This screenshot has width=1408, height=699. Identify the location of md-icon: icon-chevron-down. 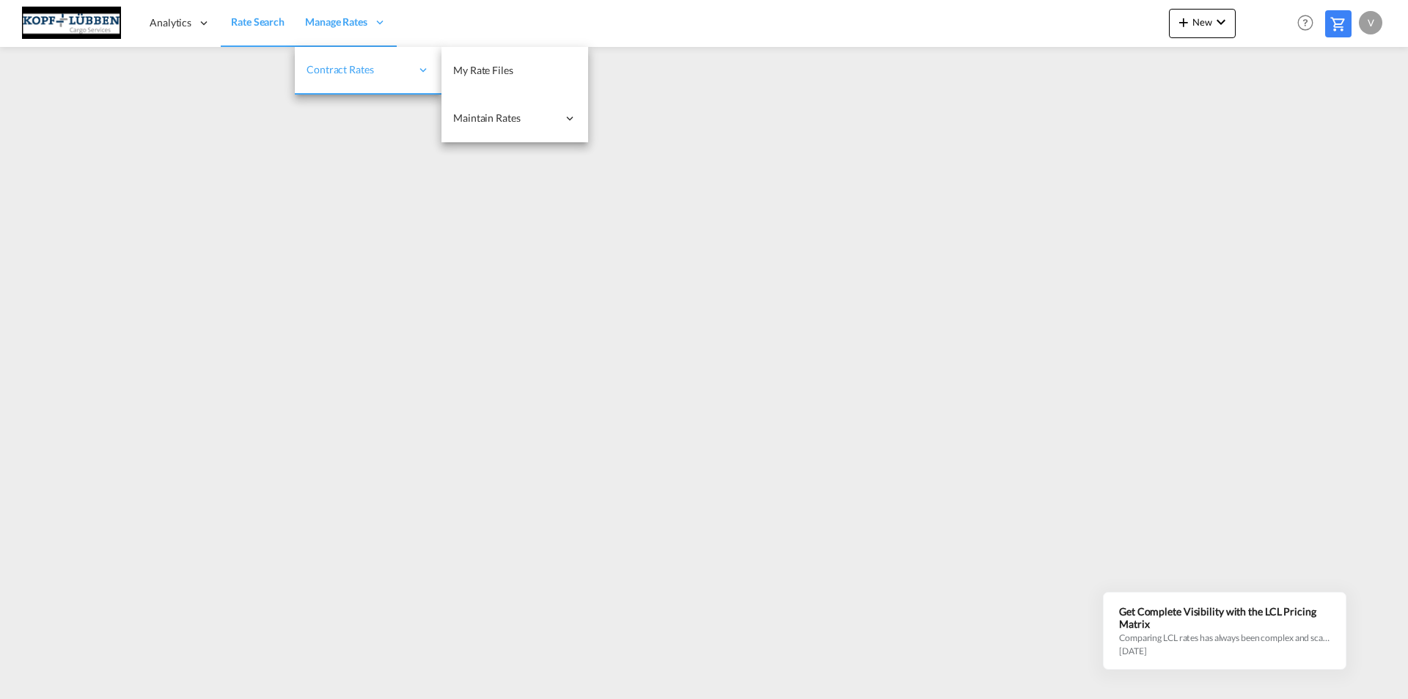
(1221, 22).